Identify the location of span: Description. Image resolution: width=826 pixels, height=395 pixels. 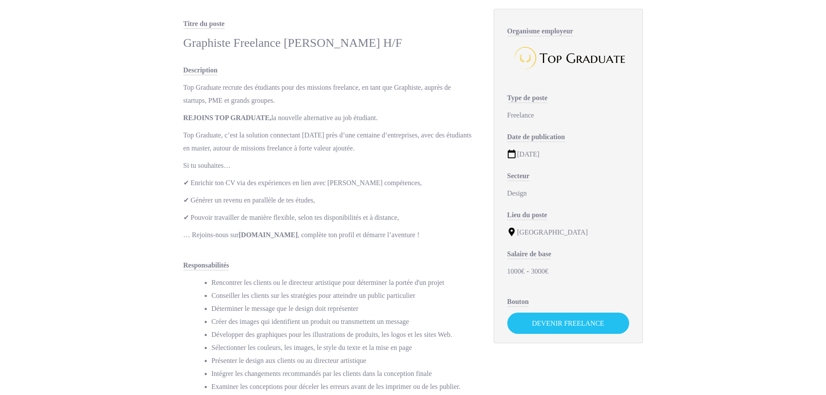
(200, 71).